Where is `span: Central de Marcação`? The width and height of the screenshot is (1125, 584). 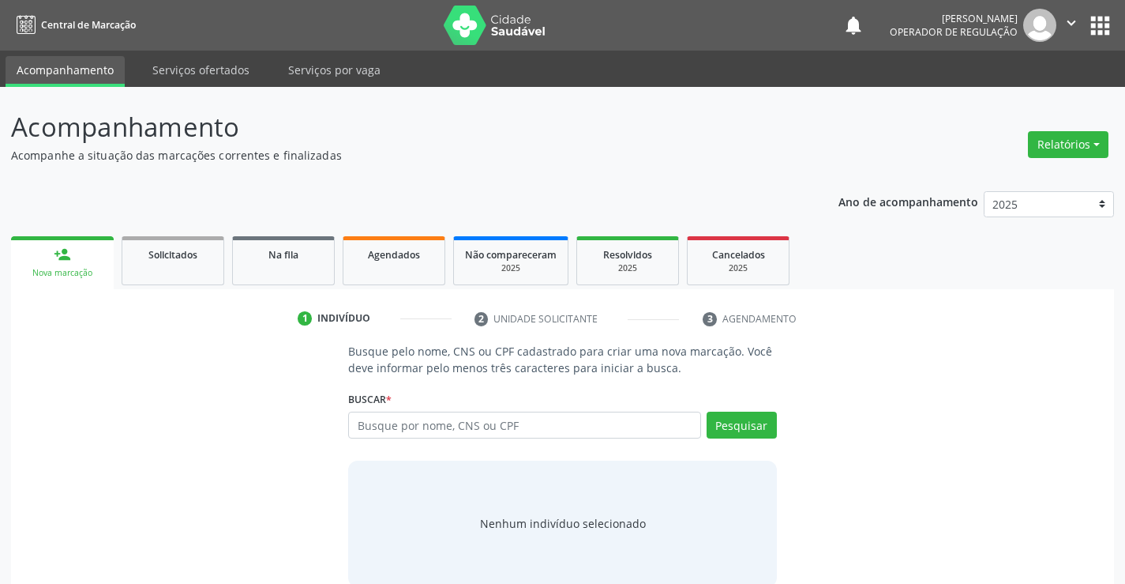
span: Central de Marcação is located at coordinates (88, 24).